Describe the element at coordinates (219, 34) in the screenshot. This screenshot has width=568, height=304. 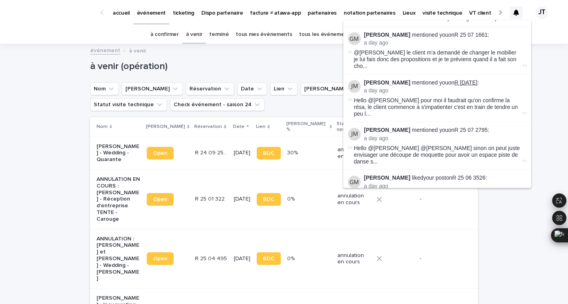
I see `a: terminé` at that location.